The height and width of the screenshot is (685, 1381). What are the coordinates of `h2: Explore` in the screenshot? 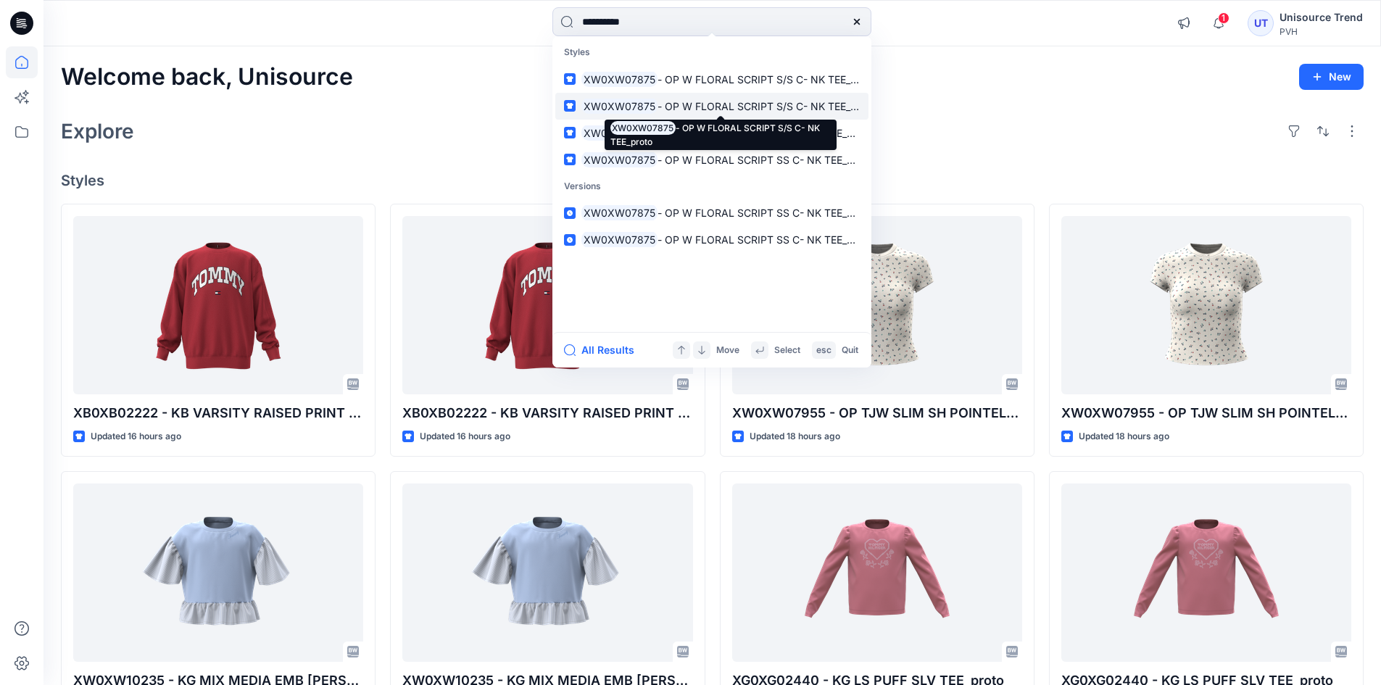 It's located at (97, 131).